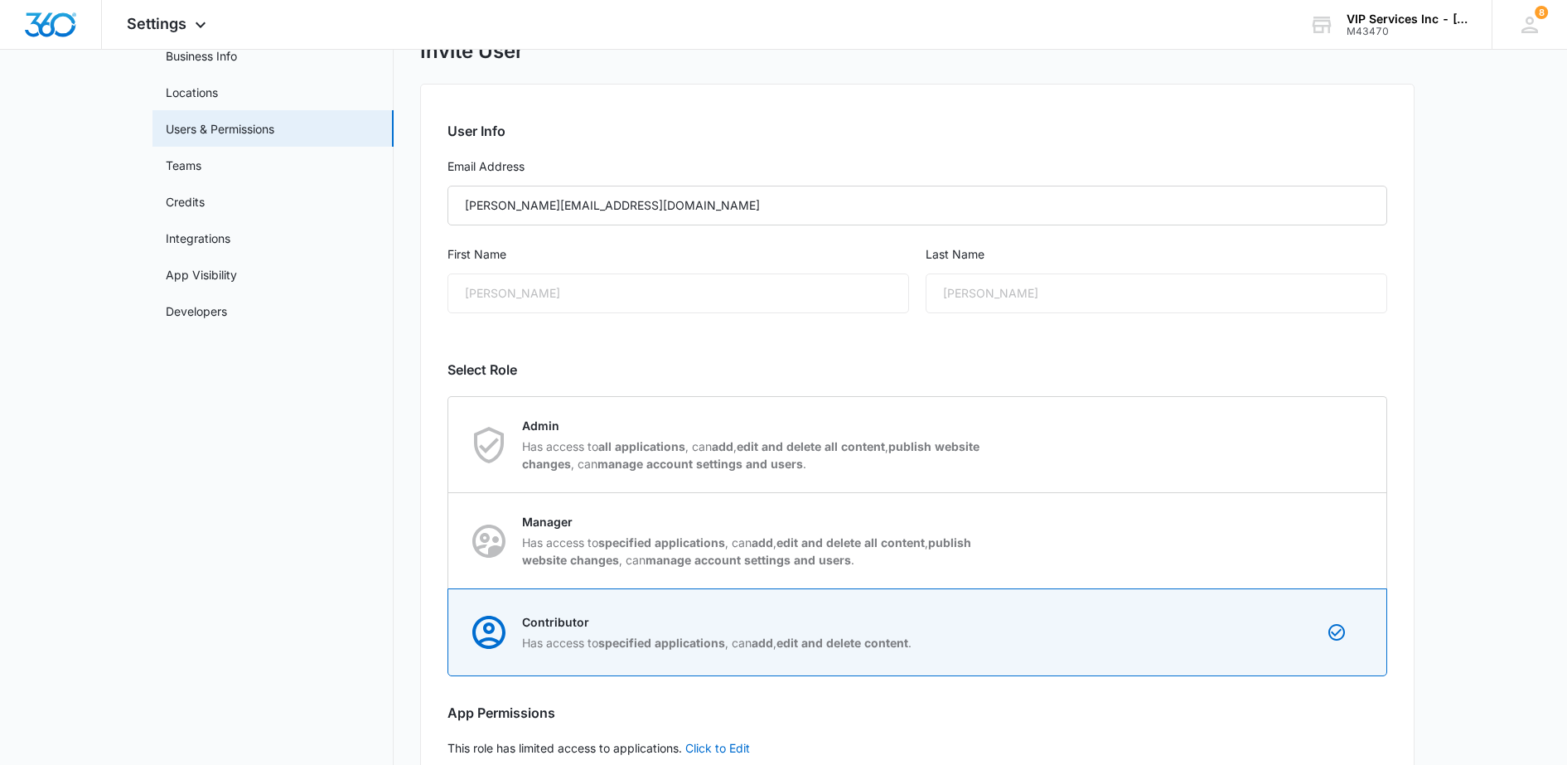 The height and width of the screenshot is (765, 1567). Describe the element at coordinates (1541, 12) in the screenshot. I see `div: notifications count` at that location.